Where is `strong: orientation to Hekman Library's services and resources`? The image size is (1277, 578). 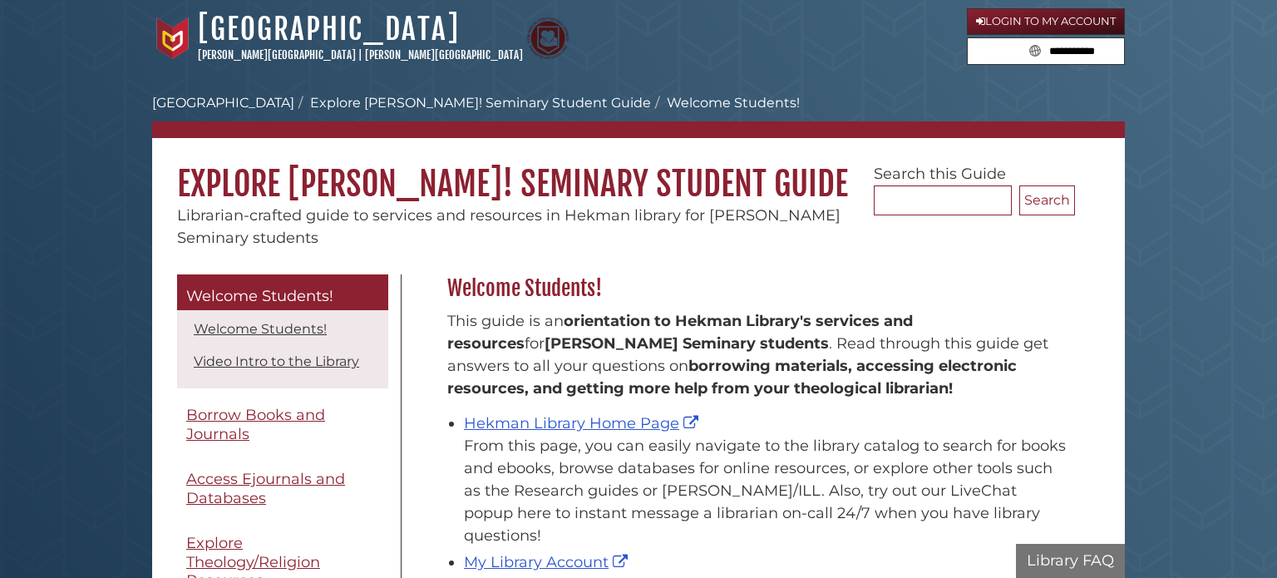
strong: orientation to Hekman Library's services and resources is located at coordinates (680, 332).